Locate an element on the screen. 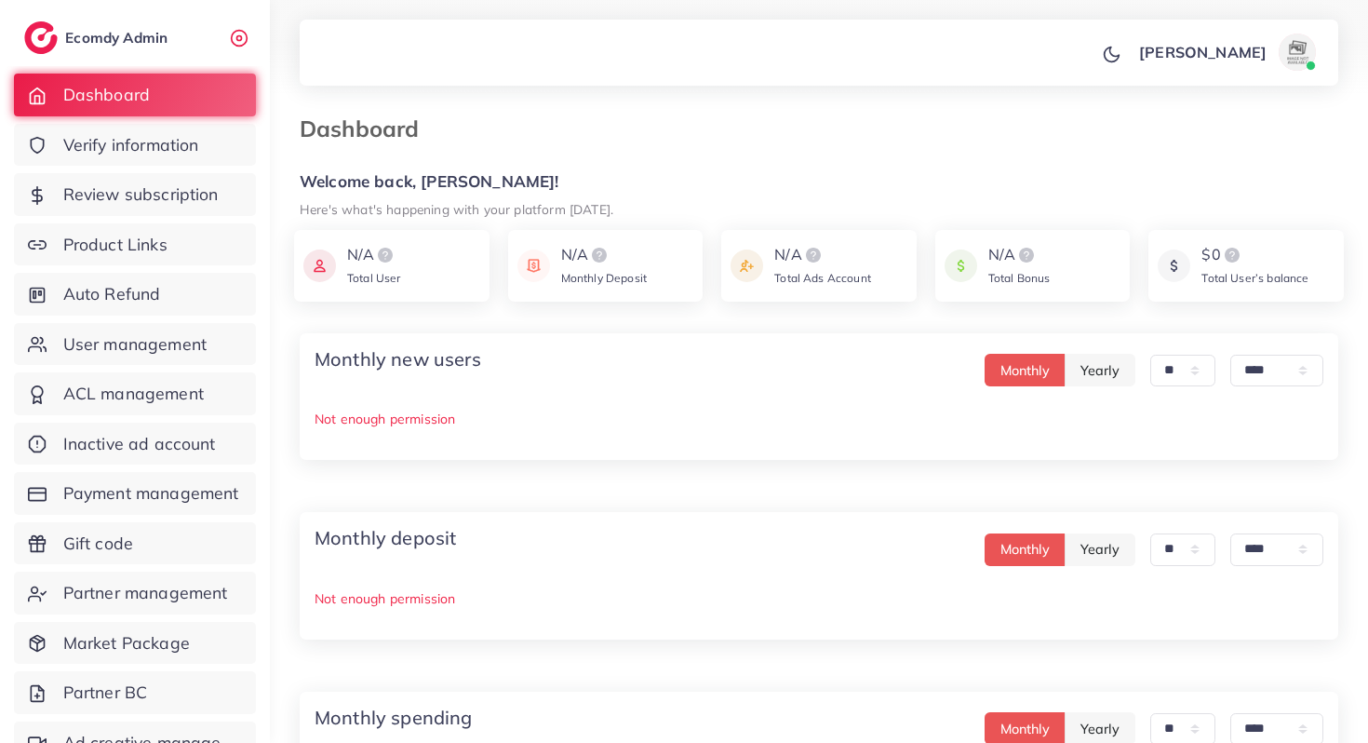 The image size is (1368, 743). h3: Dashboard is located at coordinates (367, 128).